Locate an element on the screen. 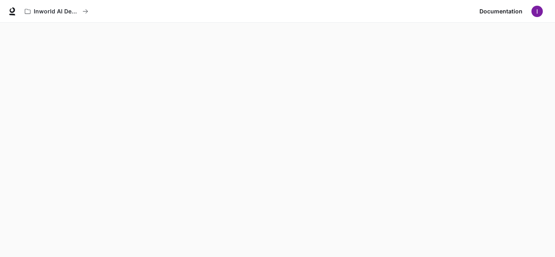 The image size is (555, 257). a: Documentation is located at coordinates (501, 11).